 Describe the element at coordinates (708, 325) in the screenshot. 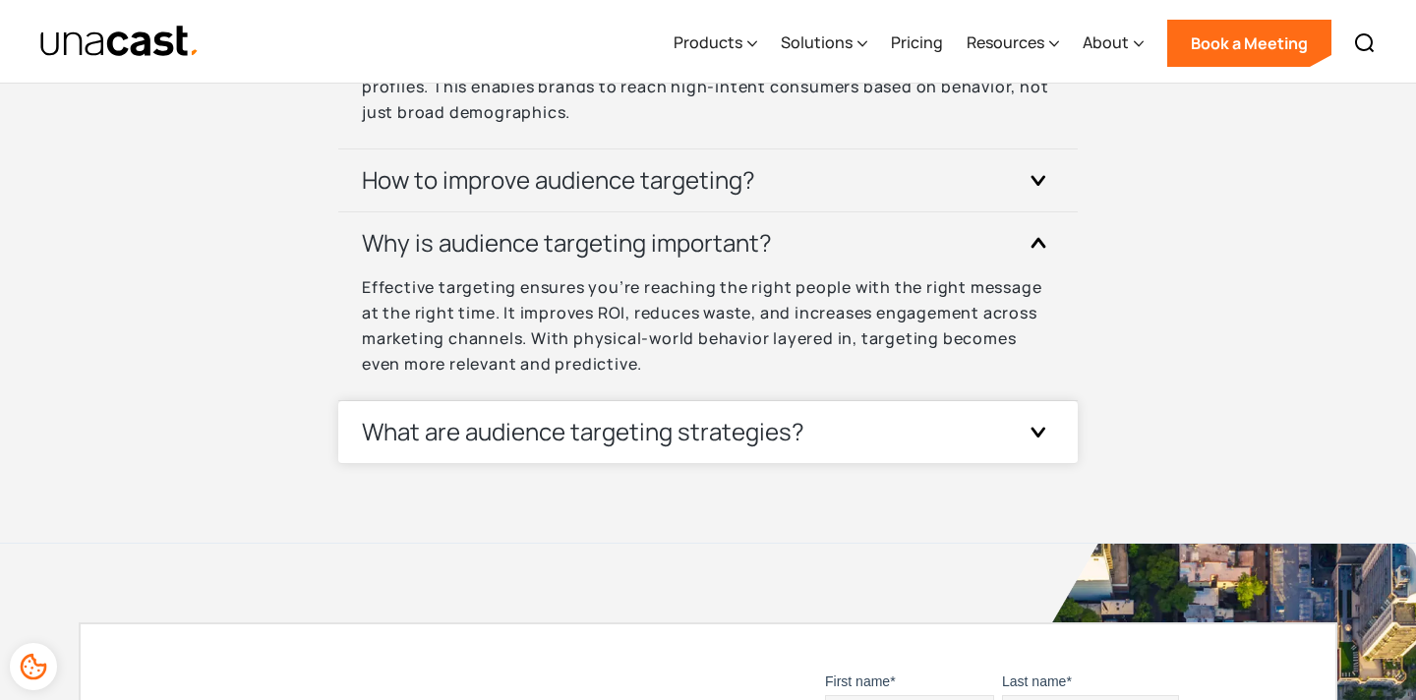

I see `p: Effective targeting ensures you’re reaching the right people with the right message at the right ...` at that location.